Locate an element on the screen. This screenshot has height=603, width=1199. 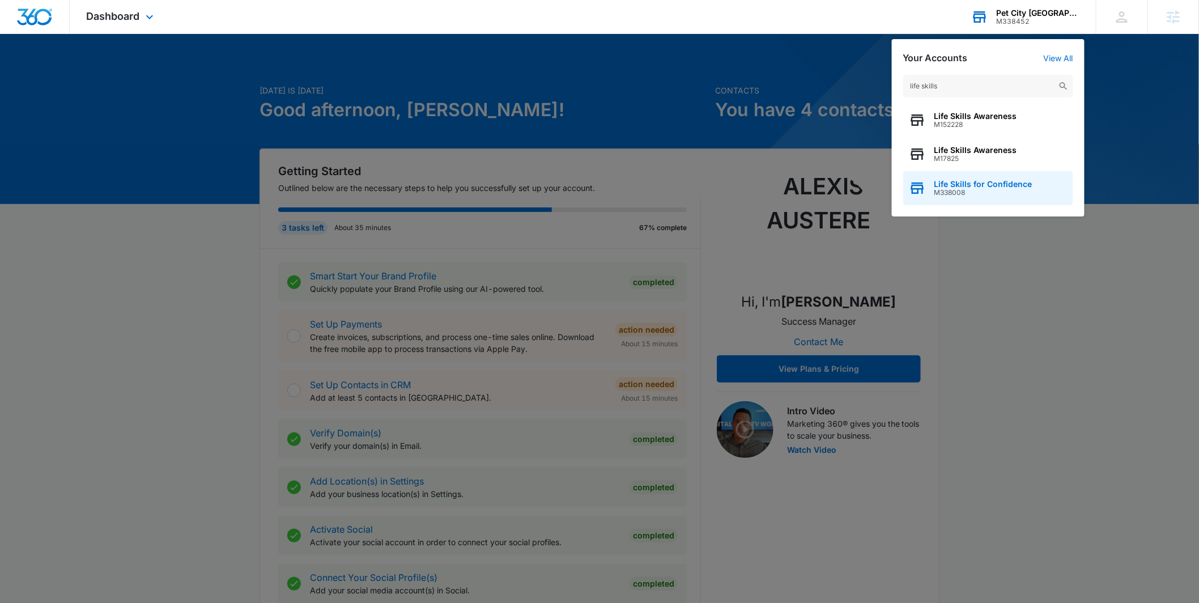
img: logo_orange.svg is located at coordinates (23, 23).